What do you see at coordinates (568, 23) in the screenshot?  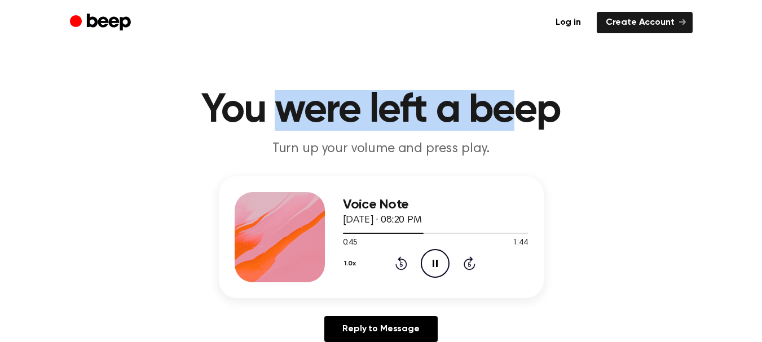 I see `a: Log in` at bounding box center [568, 23].